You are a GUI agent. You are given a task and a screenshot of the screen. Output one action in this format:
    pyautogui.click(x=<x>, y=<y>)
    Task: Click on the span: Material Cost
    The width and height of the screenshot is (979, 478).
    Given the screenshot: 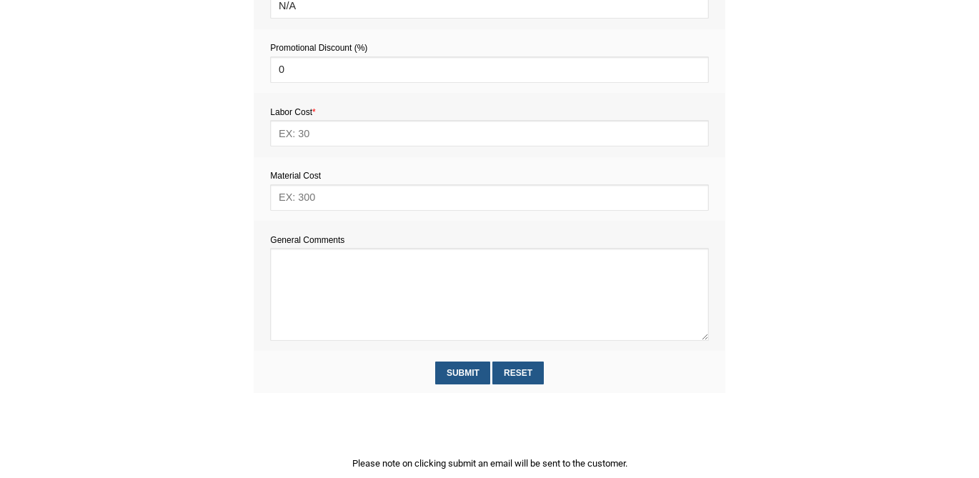 What is the action you would take?
    pyautogui.click(x=295, y=176)
    